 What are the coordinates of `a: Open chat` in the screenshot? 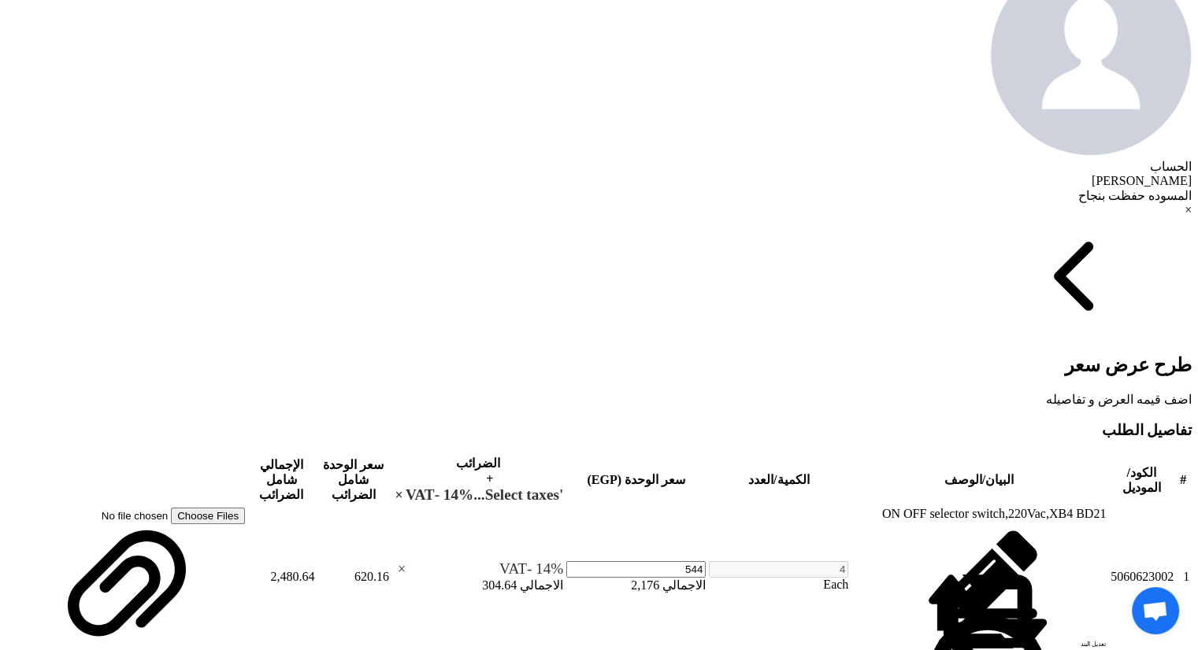 It's located at (1155, 611).